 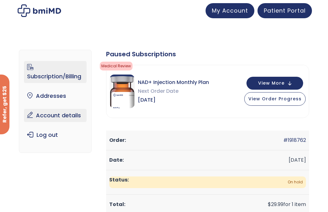 What do you see at coordinates (230, 10) in the screenshot?
I see `span: My Account` at bounding box center [230, 10].